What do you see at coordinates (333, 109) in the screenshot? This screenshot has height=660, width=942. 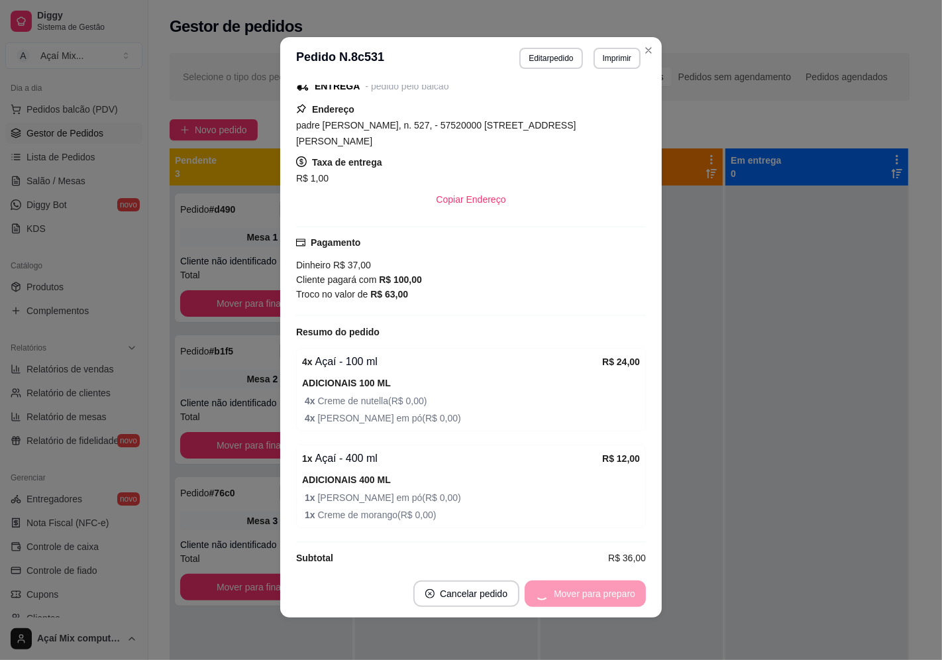 I see `strong: Endereço` at bounding box center [333, 109].